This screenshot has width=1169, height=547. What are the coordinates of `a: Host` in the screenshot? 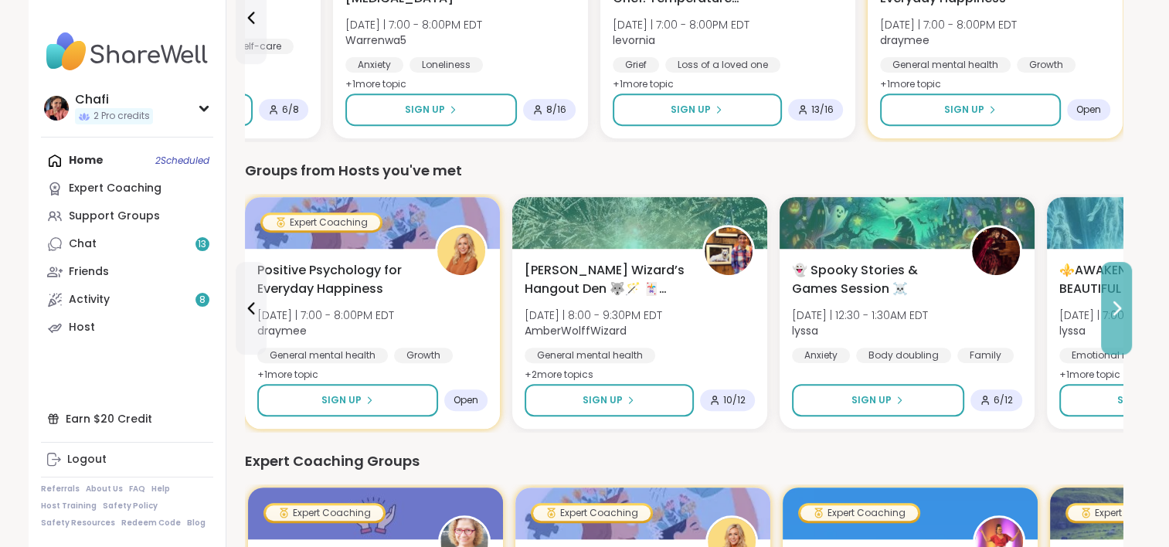 It's located at (127, 328).